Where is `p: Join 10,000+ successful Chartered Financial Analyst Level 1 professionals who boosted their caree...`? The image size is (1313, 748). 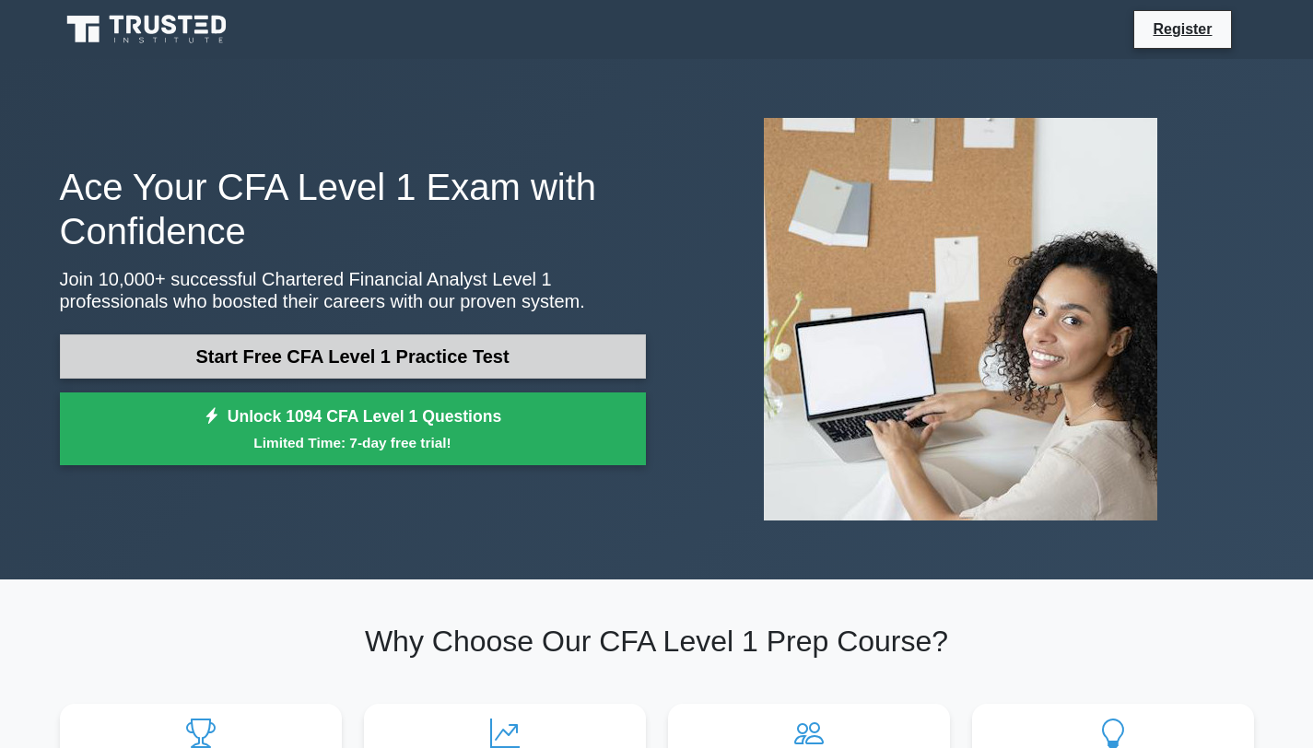 p: Join 10,000+ successful Chartered Financial Analyst Level 1 professionals who boosted their caree... is located at coordinates (353, 290).